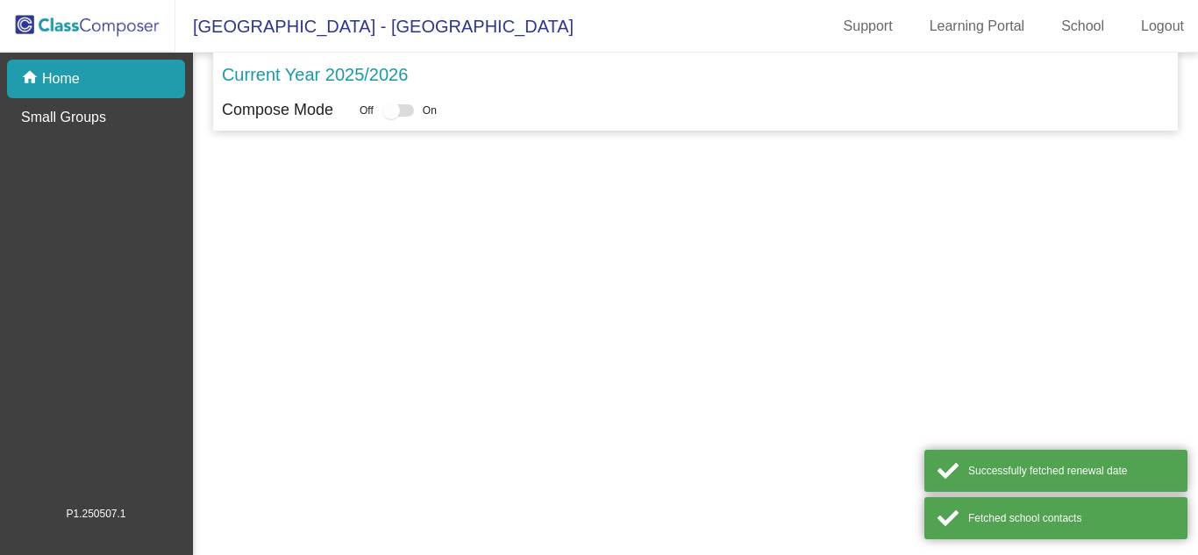  I want to click on span: On, so click(430, 110).